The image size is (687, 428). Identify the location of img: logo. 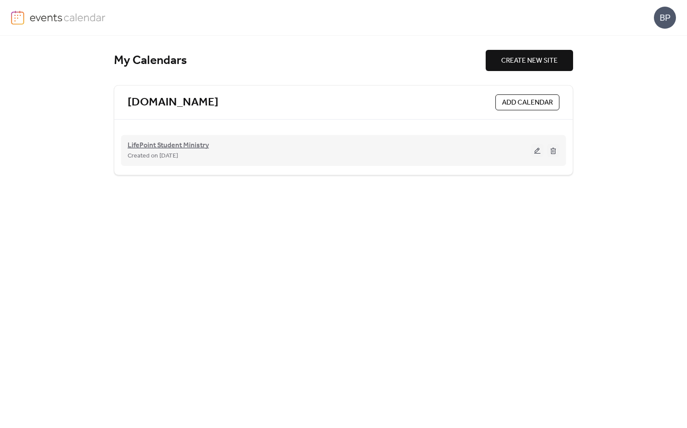
(18, 18).